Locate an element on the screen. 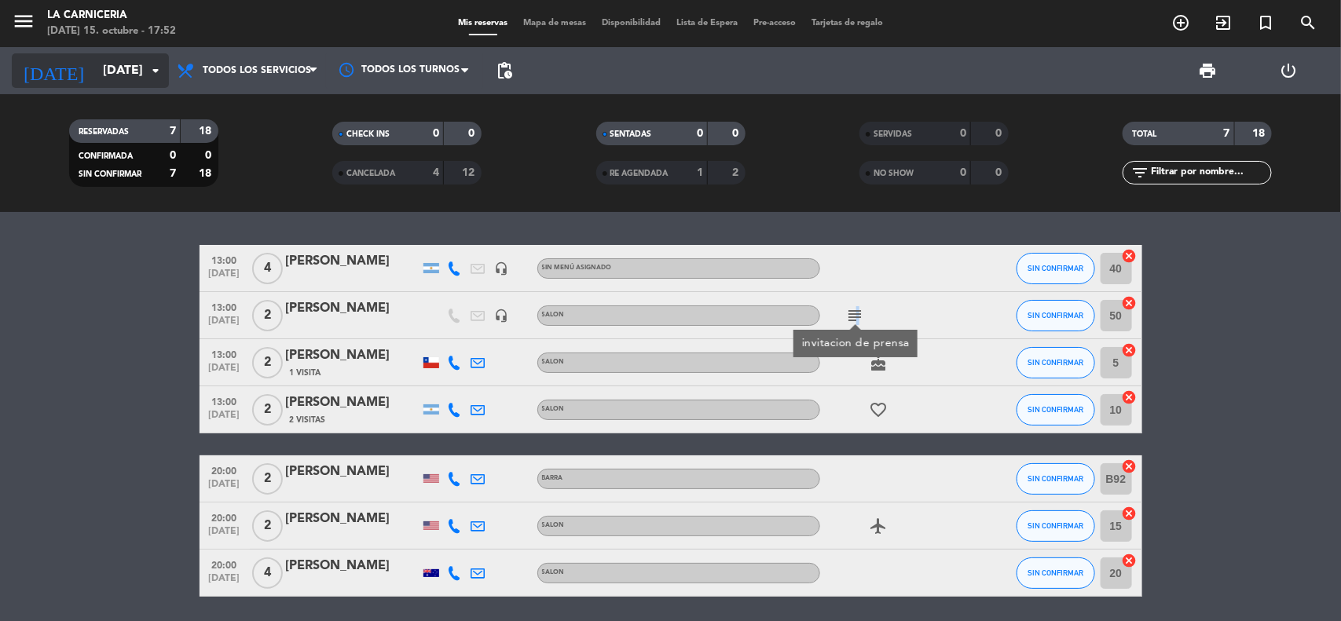 The height and width of the screenshot is (621, 1341). span: RESERVADAS is located at coordinates (104, 132).